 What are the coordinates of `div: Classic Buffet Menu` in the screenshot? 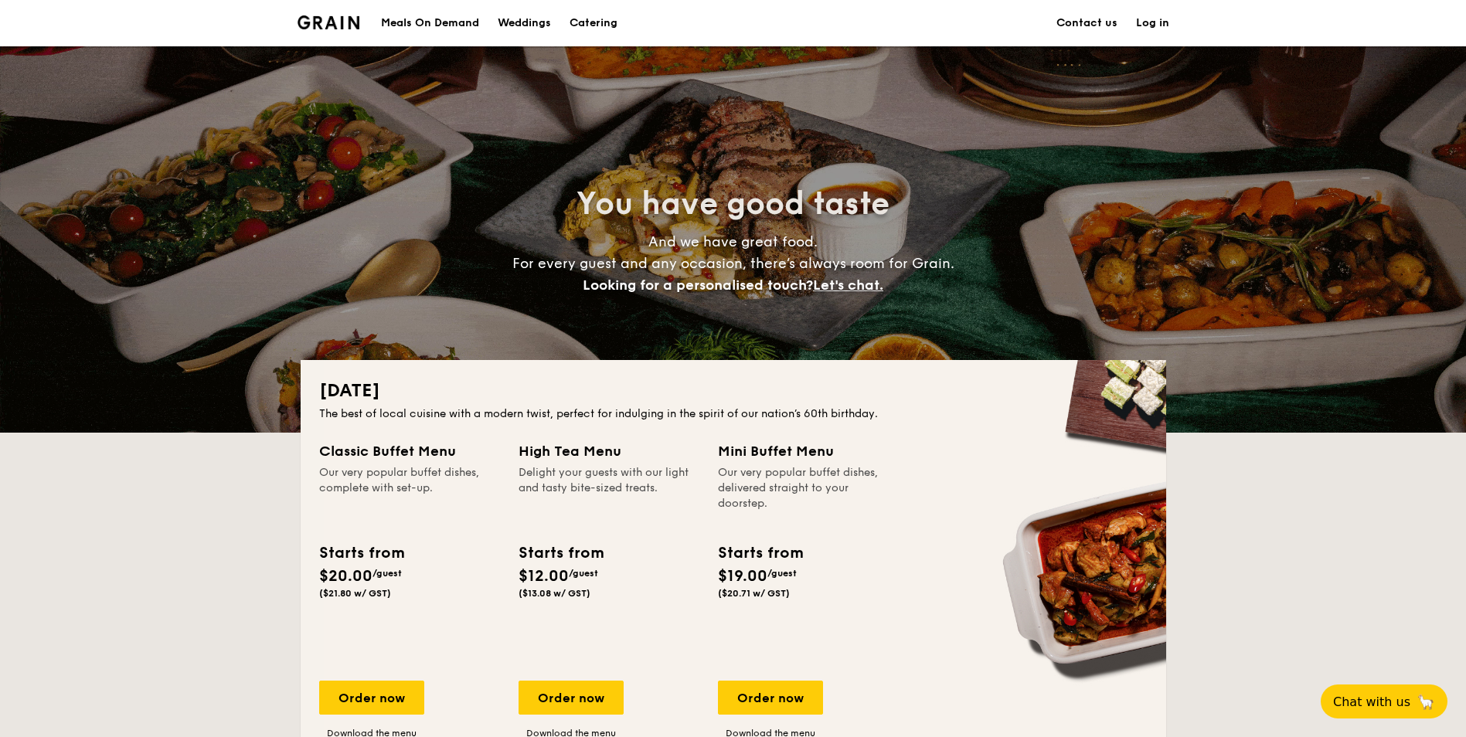 It's located at (410, 451).